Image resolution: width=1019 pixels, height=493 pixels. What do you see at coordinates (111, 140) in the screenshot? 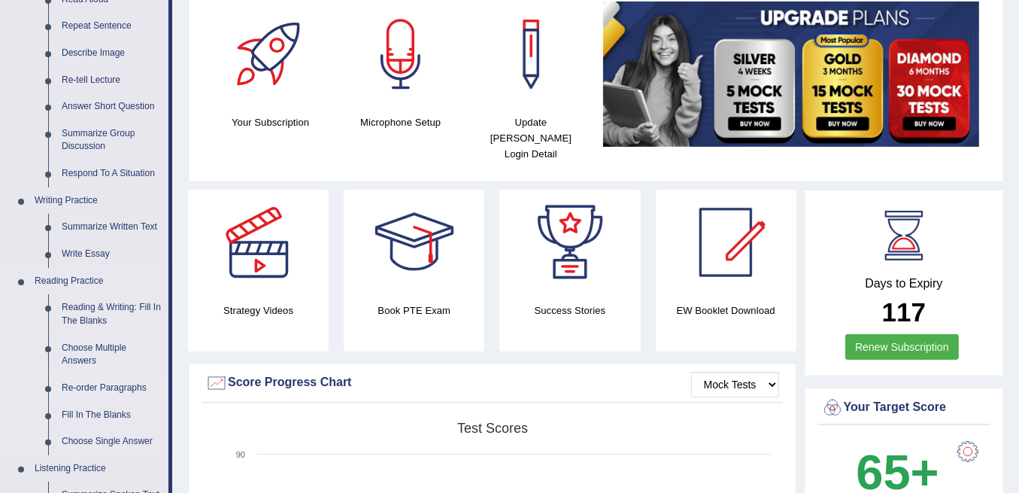
I see `a: Summarize Group Discussion` at bounding box center [111, 140].